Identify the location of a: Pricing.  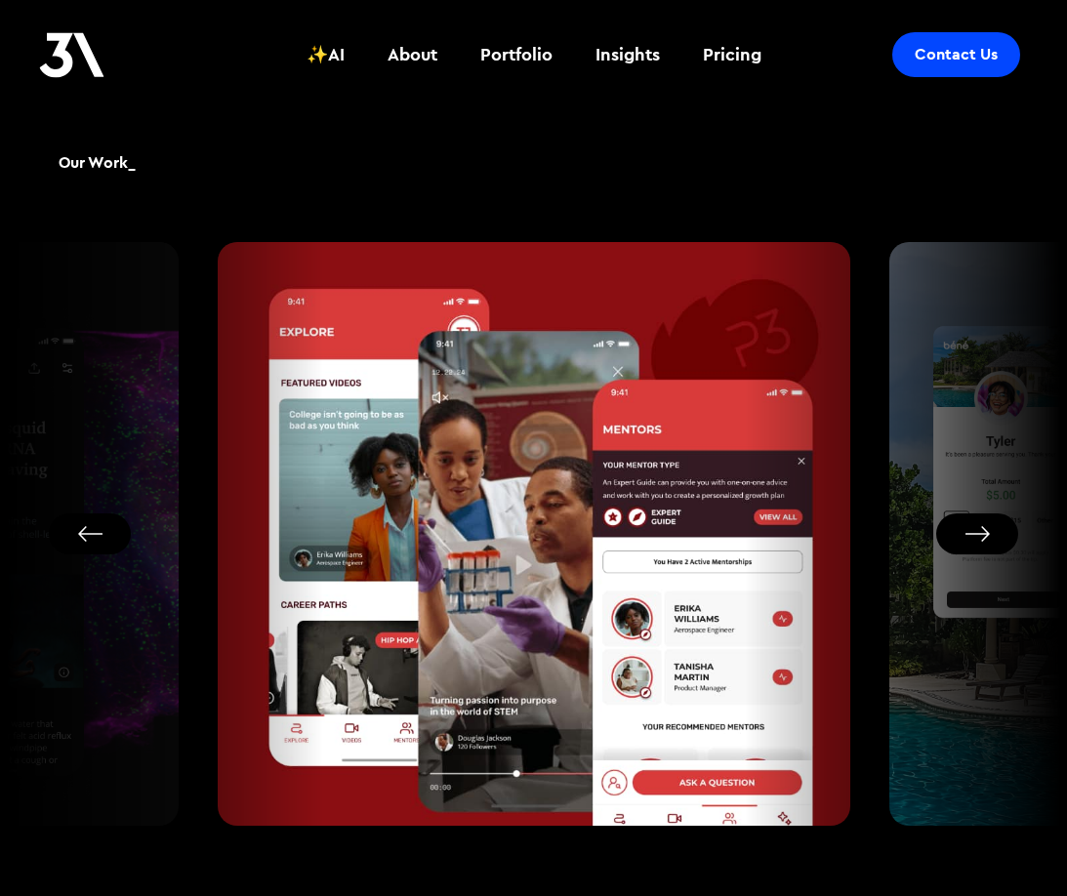
(732, 55).